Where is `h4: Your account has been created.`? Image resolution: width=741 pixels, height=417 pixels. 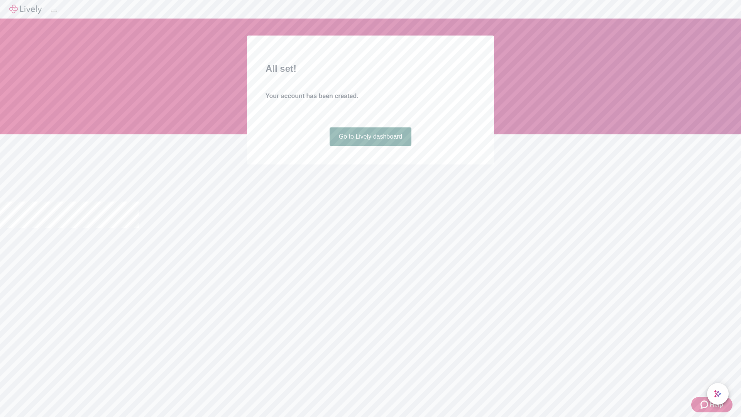
h4: Your account has been created. is located at coordinates (370, 96).